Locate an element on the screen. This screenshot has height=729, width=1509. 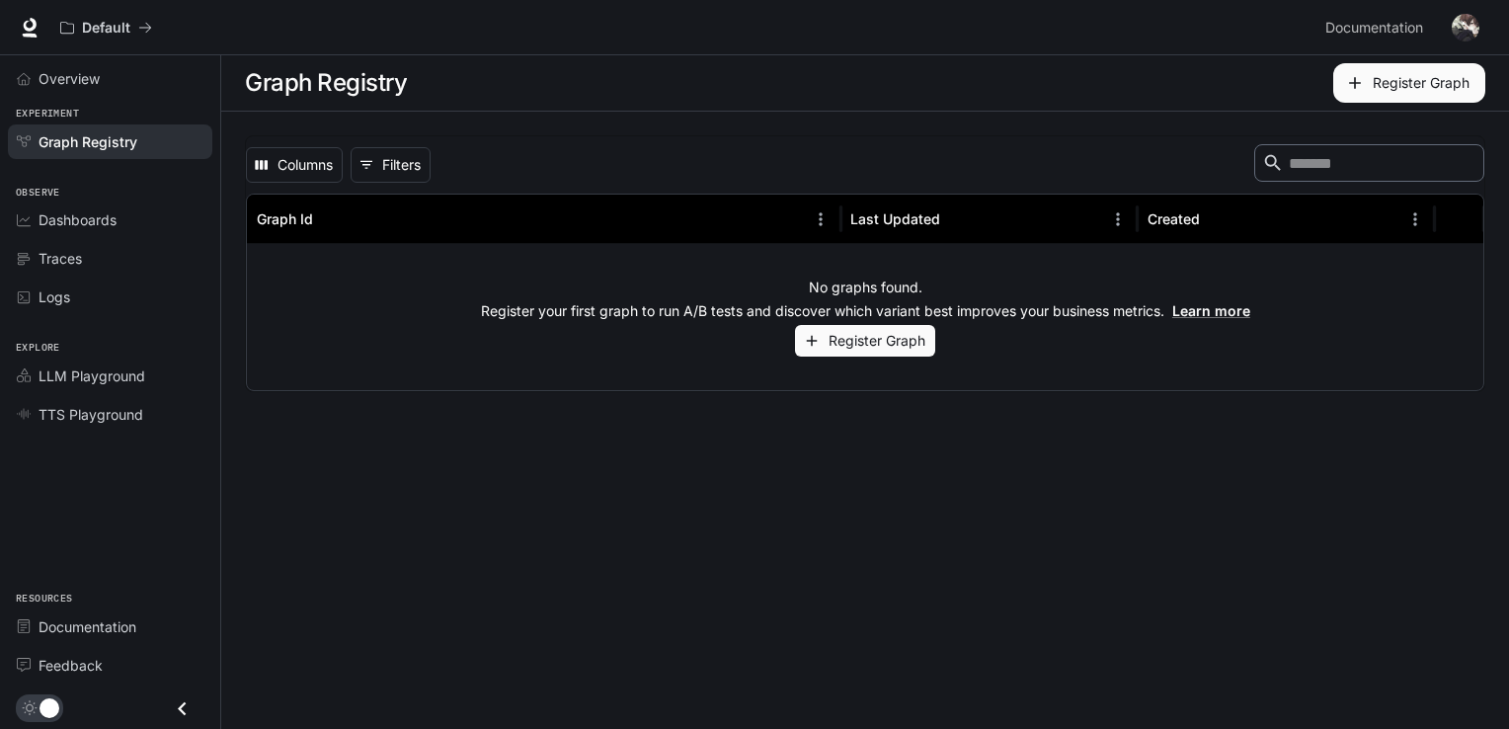
button: Close drawer is located at coordinates (182, 708).